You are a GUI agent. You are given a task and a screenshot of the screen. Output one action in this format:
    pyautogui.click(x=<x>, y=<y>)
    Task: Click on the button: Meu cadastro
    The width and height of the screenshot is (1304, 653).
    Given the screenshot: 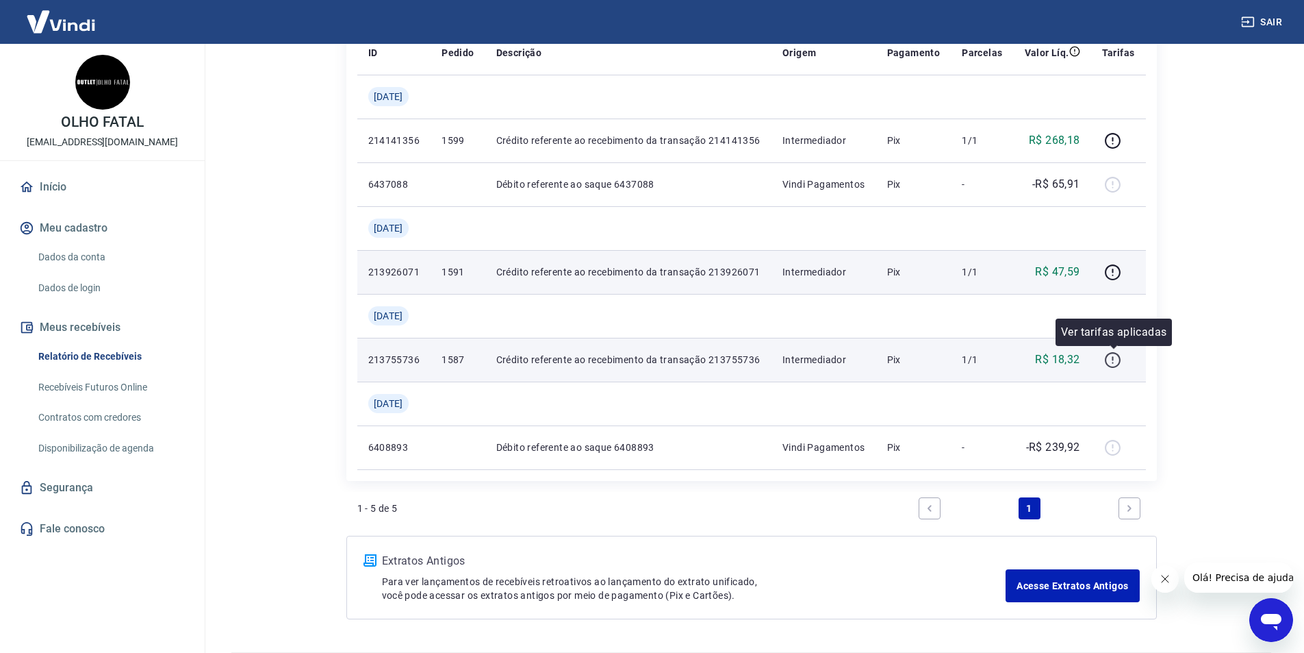 What is the action you would take?
    pyautogui.click(x=102, y=228)
    